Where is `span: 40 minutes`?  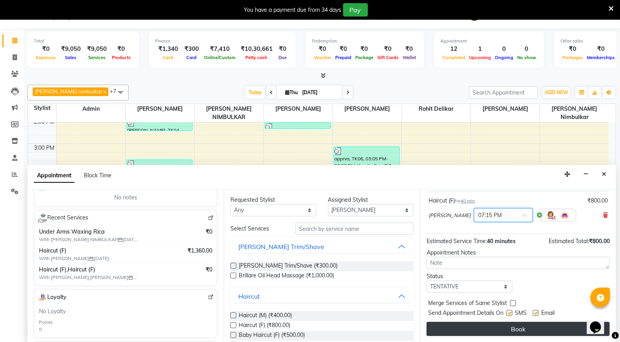 span: 40 minutes is located at coordinates (501, 241).